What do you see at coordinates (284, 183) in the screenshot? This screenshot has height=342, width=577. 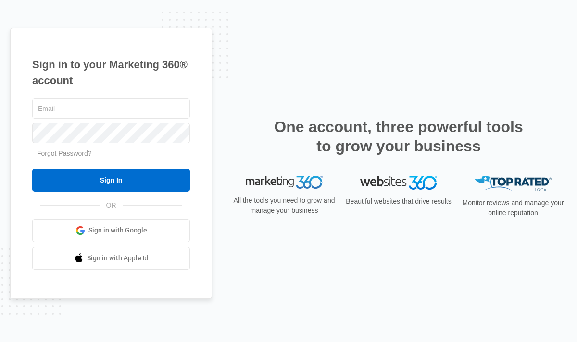 I see `img: Marketing 360` at bounding box center [284, 183].